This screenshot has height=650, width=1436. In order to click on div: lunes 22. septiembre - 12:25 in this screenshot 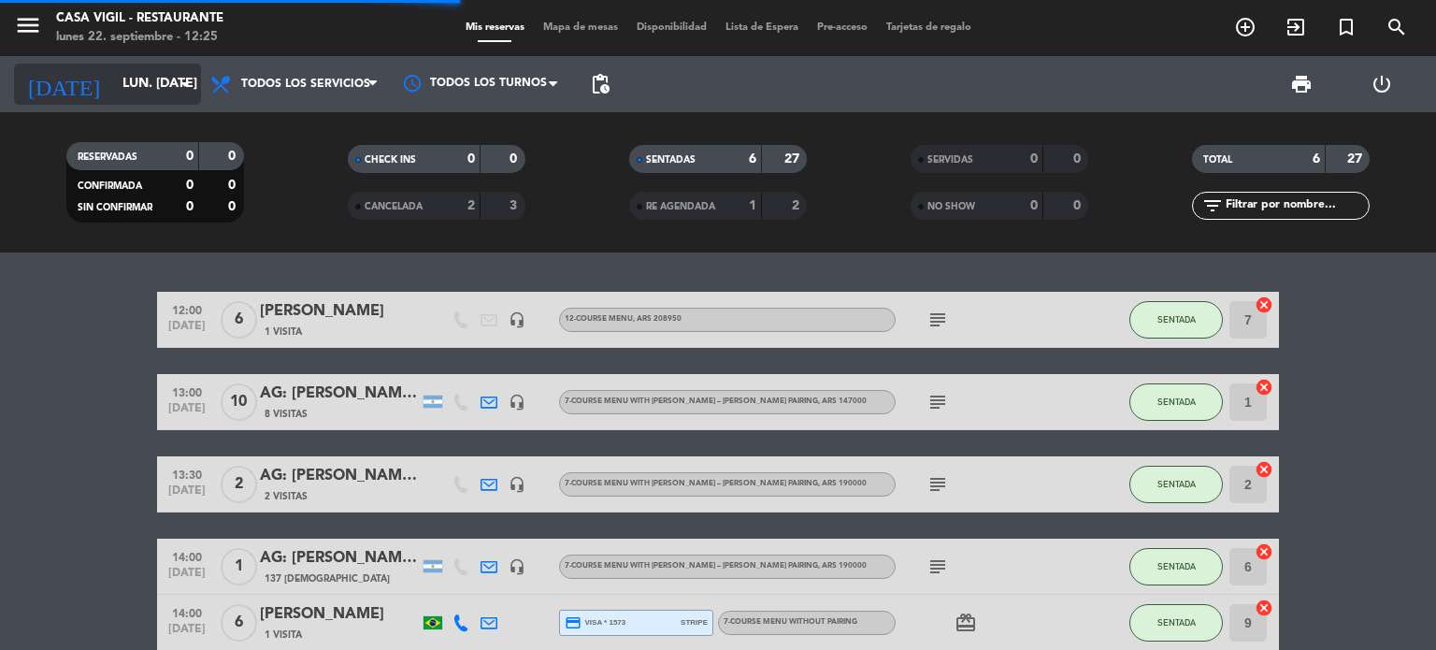, I will do `click(139, 37)`.